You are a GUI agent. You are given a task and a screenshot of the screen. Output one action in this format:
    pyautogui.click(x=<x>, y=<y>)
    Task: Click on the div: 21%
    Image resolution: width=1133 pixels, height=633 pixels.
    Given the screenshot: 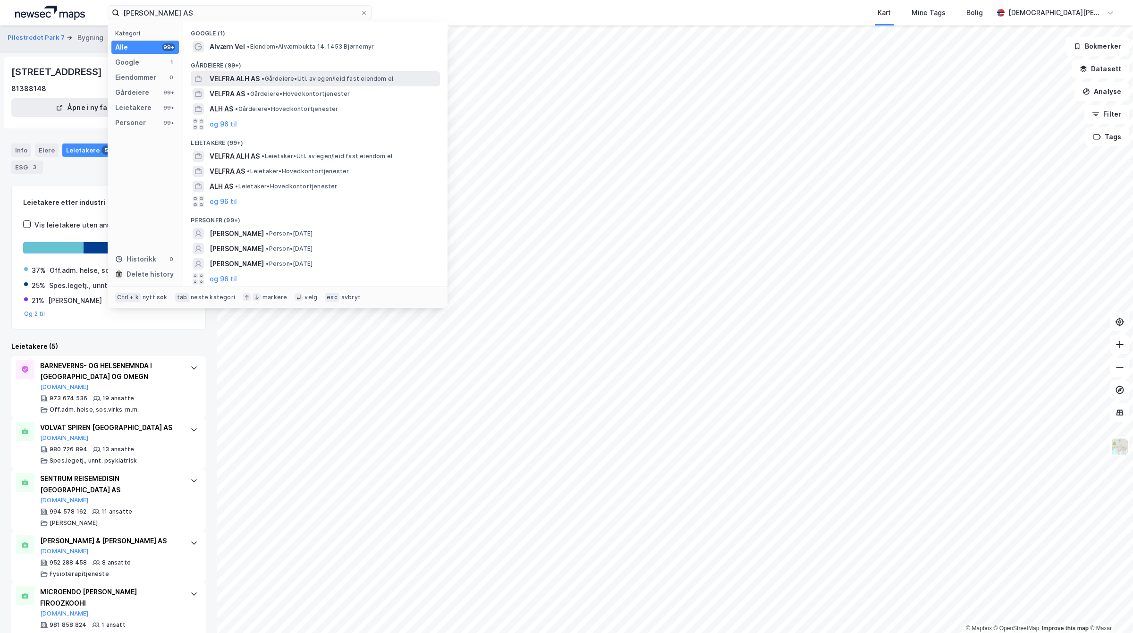 What is the action you would take?
    pyautogui.click(x=38, y=301)
    